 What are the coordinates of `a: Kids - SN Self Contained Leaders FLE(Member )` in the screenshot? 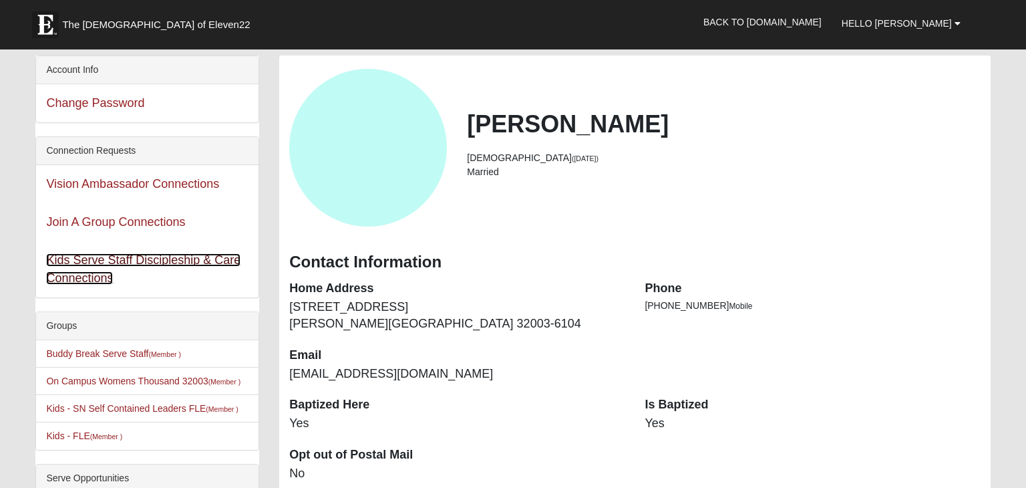 It's located at (142, 408).